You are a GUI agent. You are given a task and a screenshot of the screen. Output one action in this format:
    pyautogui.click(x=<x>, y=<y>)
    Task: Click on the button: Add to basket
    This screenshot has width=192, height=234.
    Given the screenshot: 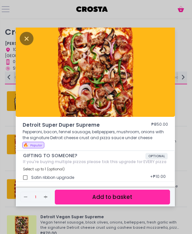 What is the action you would take?
    pyautogui.click(x=112, y=197)
    